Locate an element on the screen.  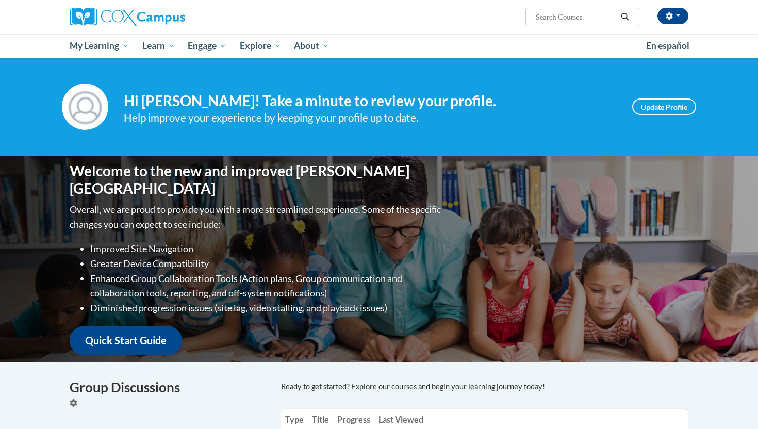
div: Help improve your experience by keeping your profile up to date. is located at coordinates (370, 118).